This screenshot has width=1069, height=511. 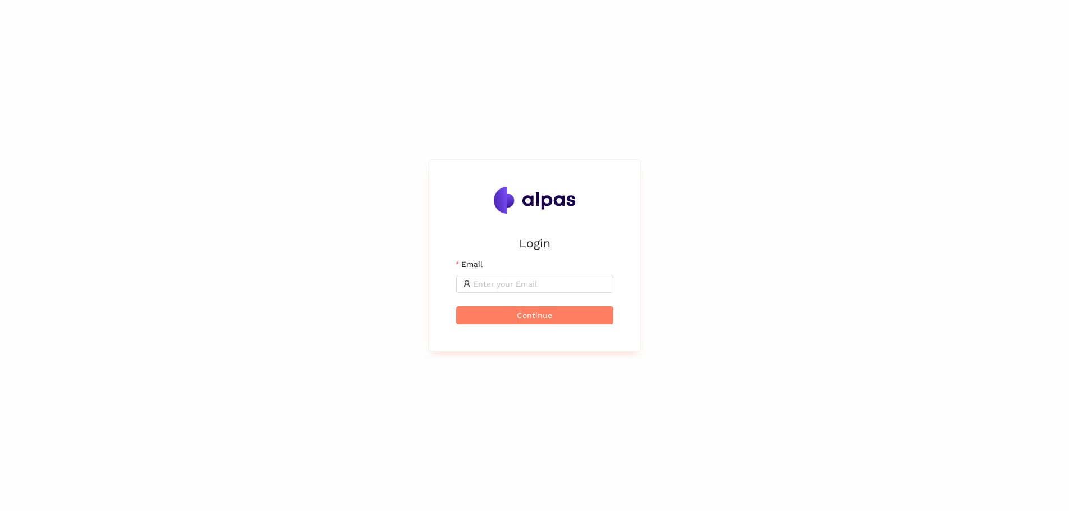 What do you see at coordinates (469, 264) in the screenshot?
I see `label: Email` at bounding box center [469, 264].